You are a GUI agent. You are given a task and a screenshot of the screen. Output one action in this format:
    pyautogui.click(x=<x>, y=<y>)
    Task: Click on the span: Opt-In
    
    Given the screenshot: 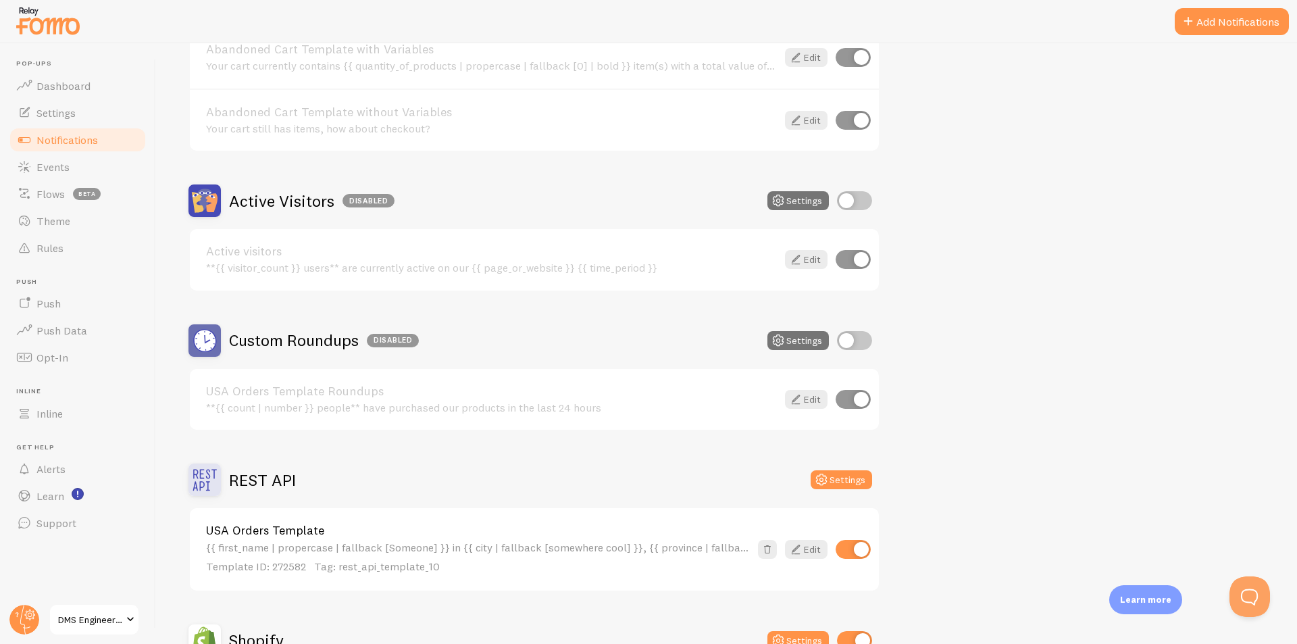 What is the action you would take?
    pyautogui.click(x=52, y=357)
    